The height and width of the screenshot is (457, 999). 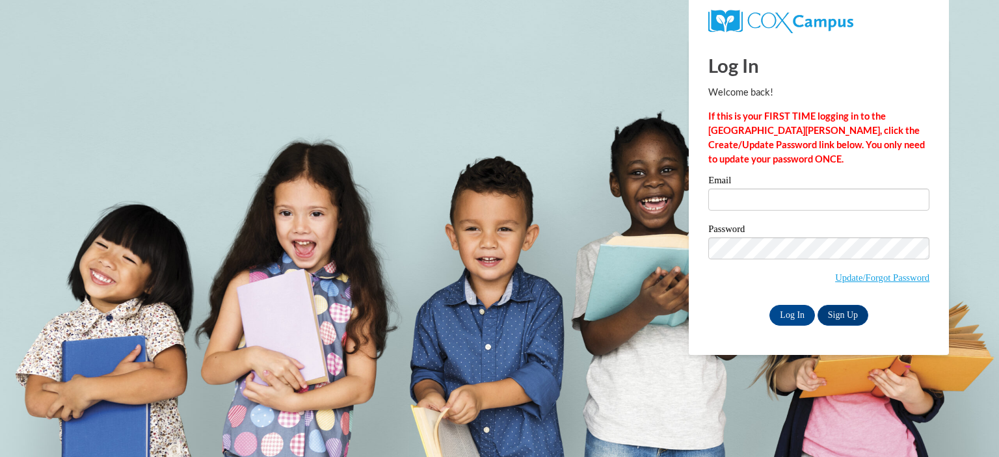 What do you see at coordinates (882, 278) in the screenshot?
I see `a: Update/Forgot Password` at bounding box center [882, 278].